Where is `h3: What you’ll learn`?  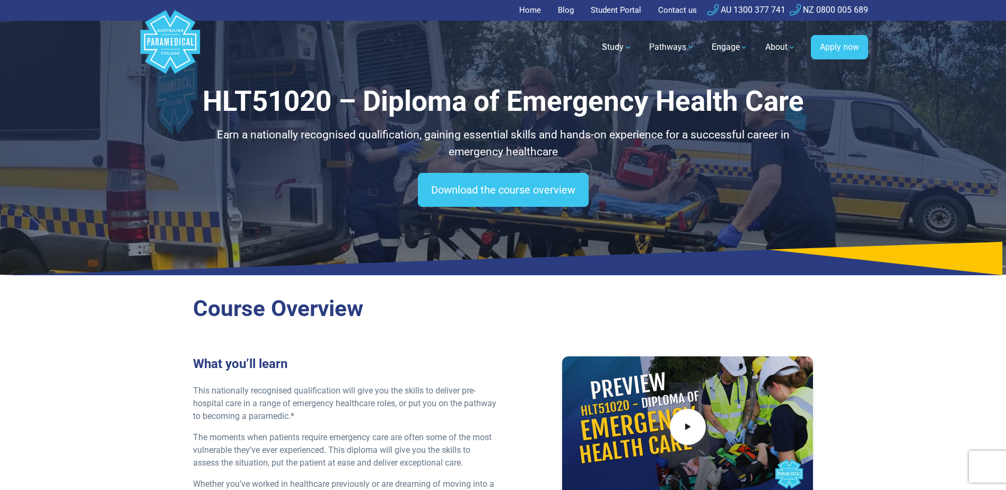
h3: What you’ll learn is located at coordinates (345, 364).